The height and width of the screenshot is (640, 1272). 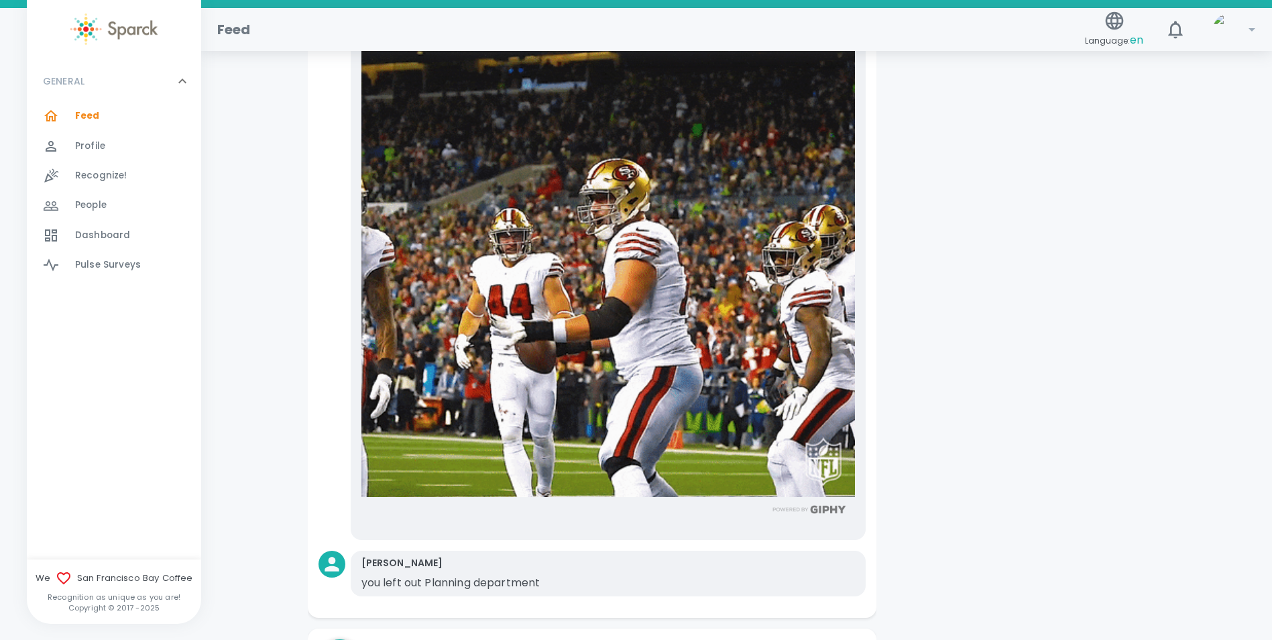 I want to click on p: Copyright © 2017 - 2025, so click(x=114, y=607).